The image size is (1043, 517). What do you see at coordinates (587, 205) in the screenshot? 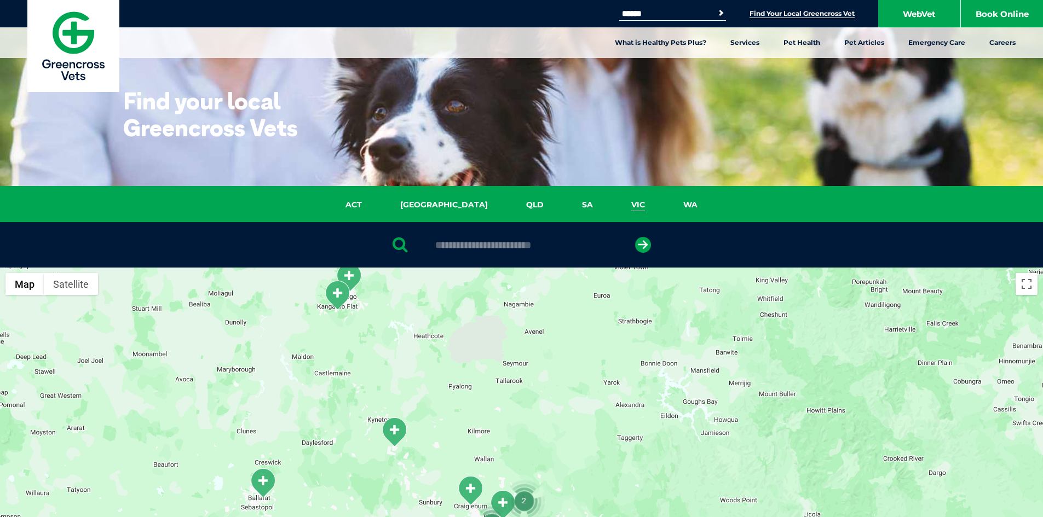
I see `a: SA` at bounding box center [587, 205].